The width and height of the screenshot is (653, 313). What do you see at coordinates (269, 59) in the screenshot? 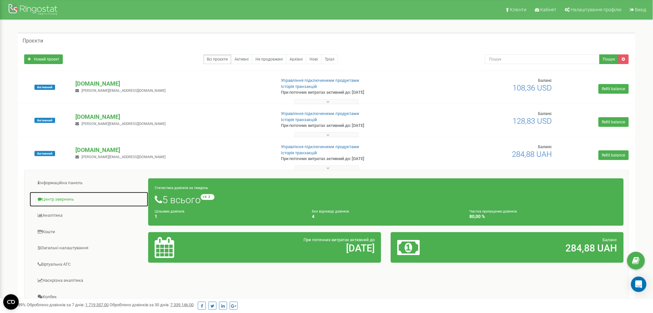
I see `a: Не продовжені` at bounding box center [269, 59].